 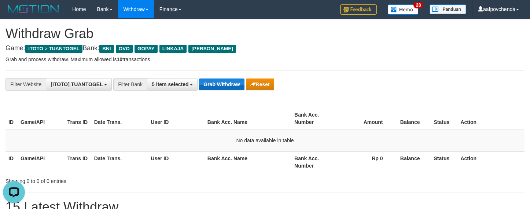 I want to click on th: Rp 0, so click(x=367, y=162).